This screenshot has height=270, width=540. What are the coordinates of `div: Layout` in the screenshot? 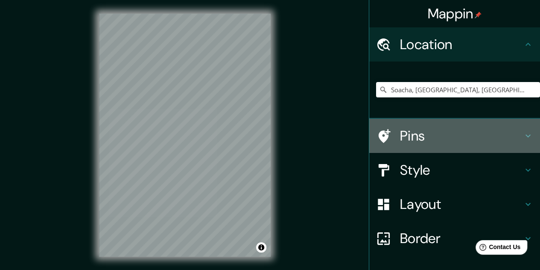 It's located at (455, 204).